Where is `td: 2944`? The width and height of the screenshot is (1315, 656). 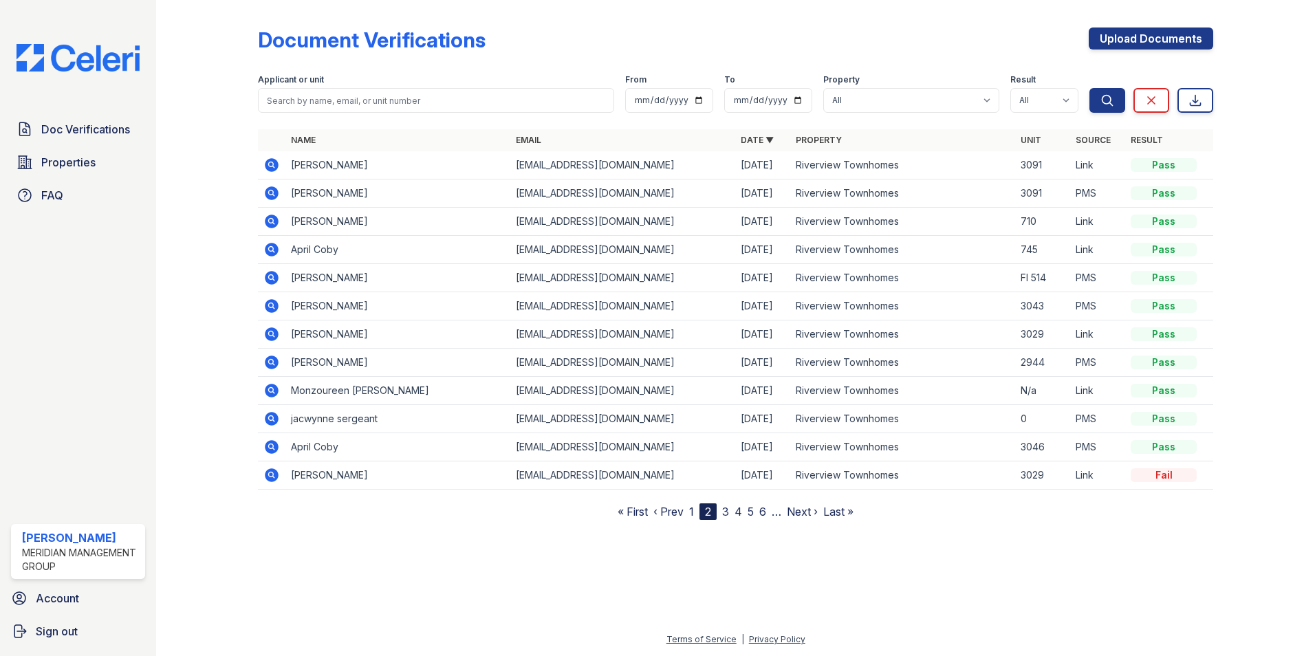 td: 2944 is located at coordinates (1043, 362).